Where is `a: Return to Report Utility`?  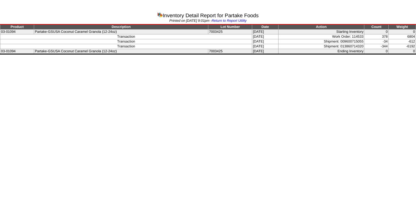
a: Return to Report Utility is located at coordinates (229, 21).